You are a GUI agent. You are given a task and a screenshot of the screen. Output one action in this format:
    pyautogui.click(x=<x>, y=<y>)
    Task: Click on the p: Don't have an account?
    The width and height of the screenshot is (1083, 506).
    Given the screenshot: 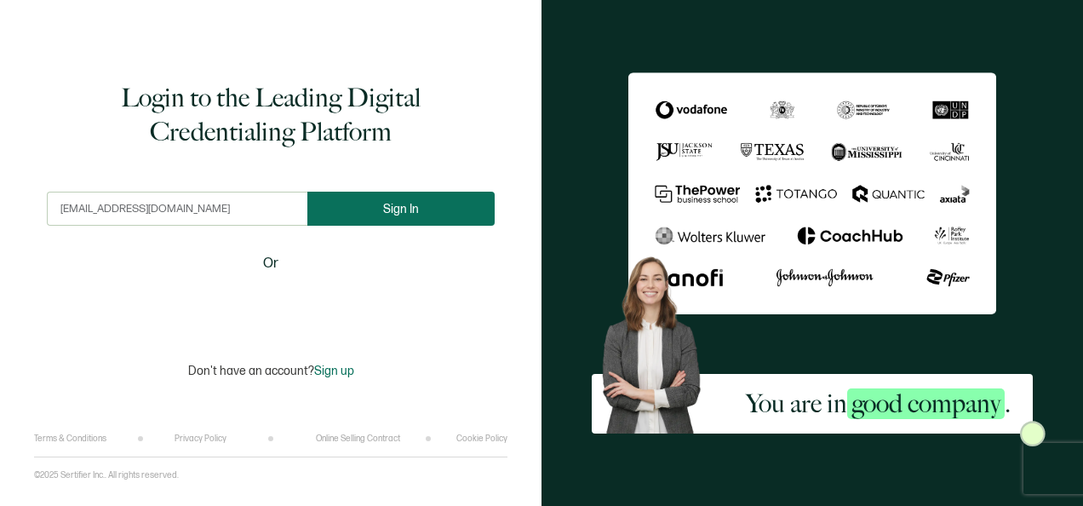 What is the action you would take?
    pyautogui.click(x=271, y=370)
    